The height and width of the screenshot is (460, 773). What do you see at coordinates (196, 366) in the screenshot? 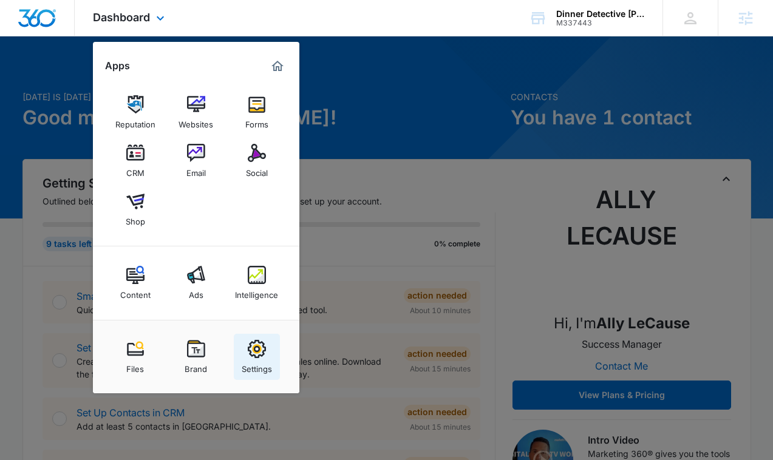
I see `div: Brand` at bounding box center [196, 366].